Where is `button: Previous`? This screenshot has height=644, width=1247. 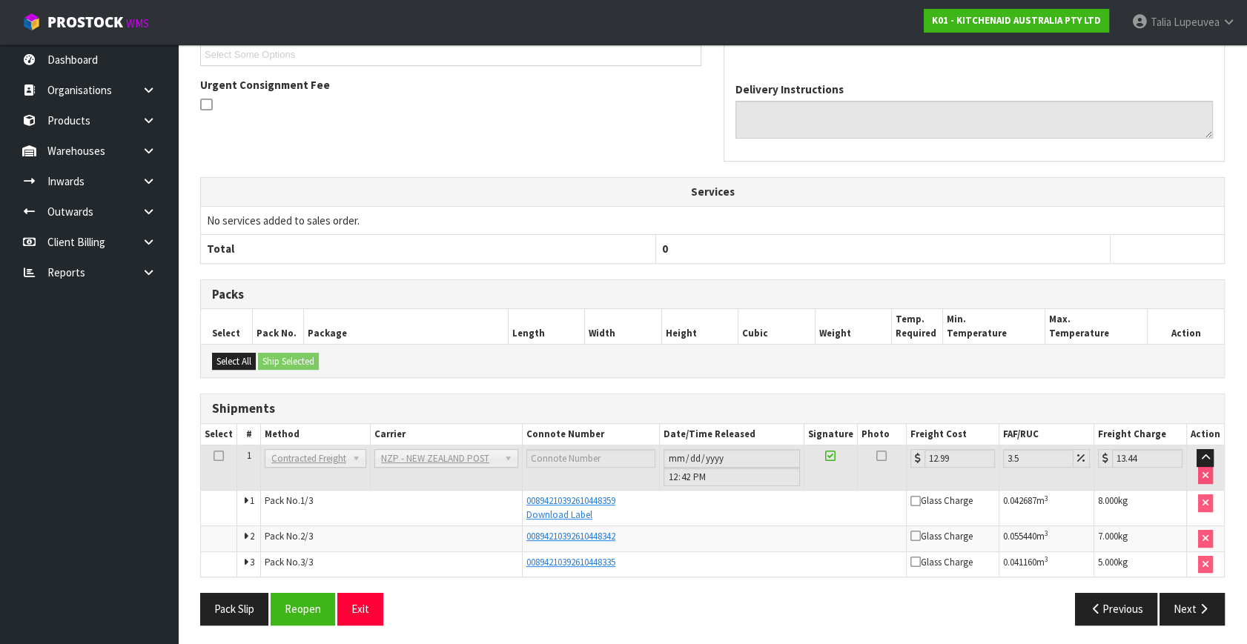
button: Previous is located at coordinates (1117, 609).